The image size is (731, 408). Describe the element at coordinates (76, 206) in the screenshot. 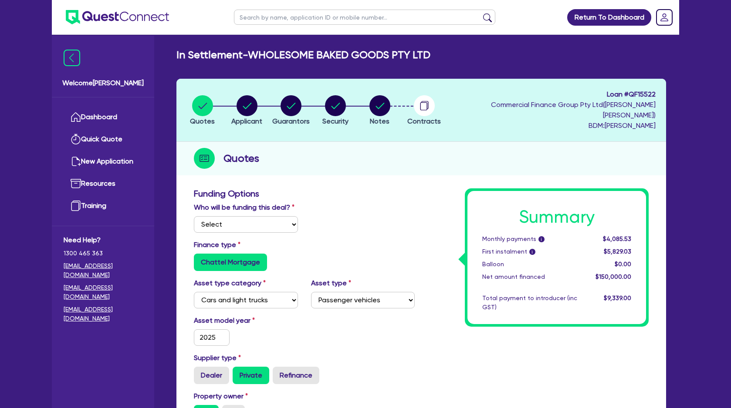

I see `img: training` at that location.